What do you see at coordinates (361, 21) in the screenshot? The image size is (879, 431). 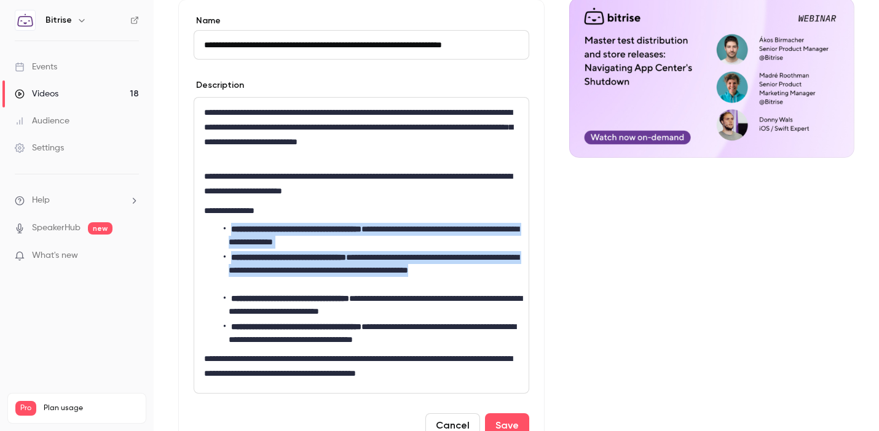 I see `label: Name` at bounding box center [361, 21].